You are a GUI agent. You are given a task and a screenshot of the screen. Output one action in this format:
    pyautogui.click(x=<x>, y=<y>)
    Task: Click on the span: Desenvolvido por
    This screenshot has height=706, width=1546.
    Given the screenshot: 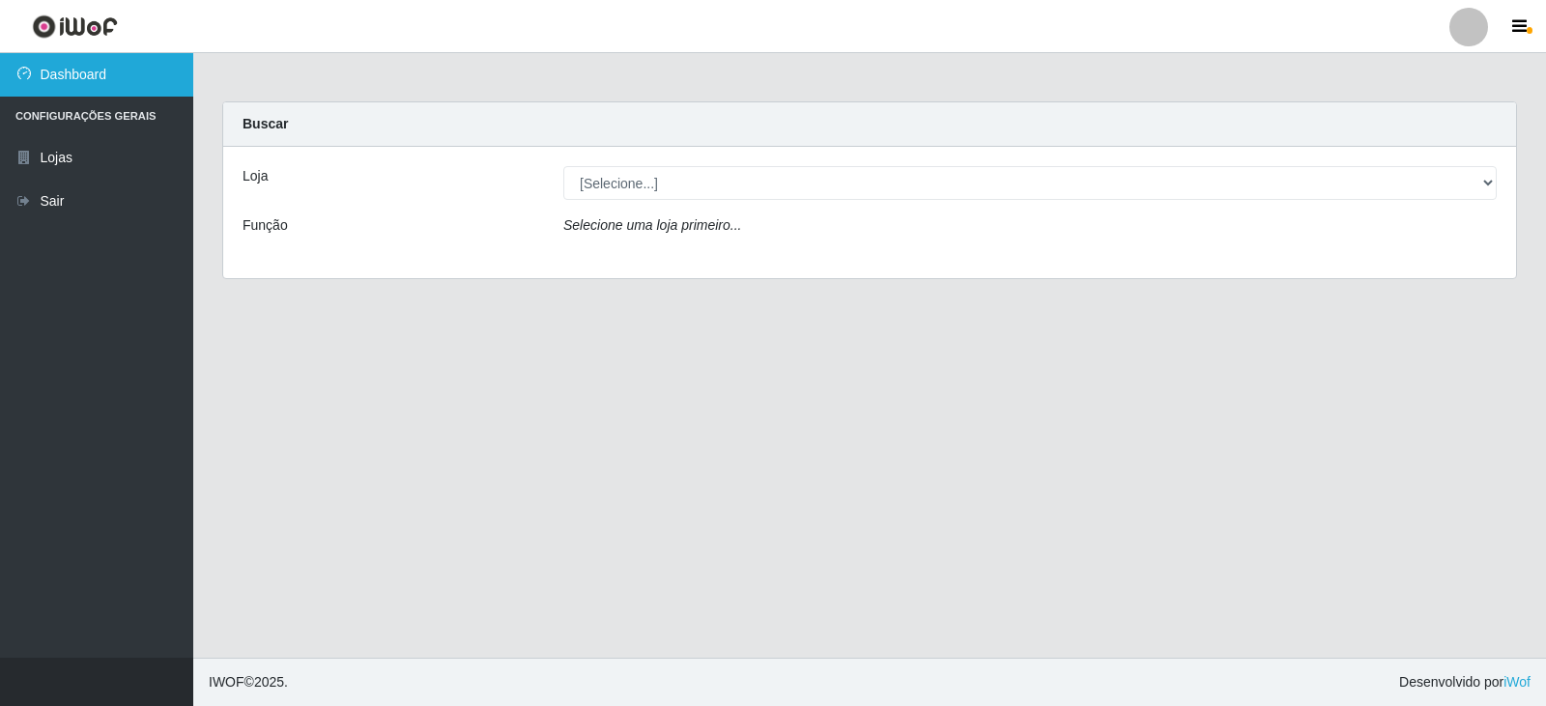 What is the action you would take?
    pyautogui.click(x=1465, y=682)
    